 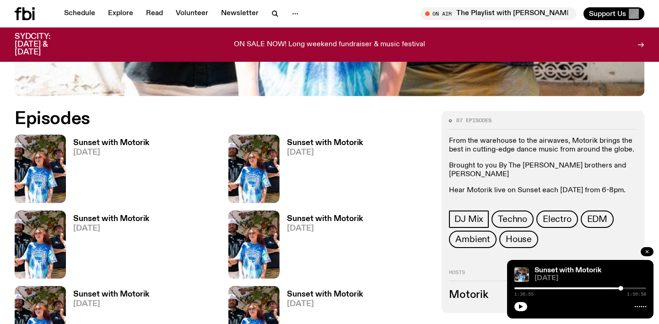 What do you see at coordinates (512, 219) in the screenshot?
I see `a: Techno` at bounding box center [512, 219].